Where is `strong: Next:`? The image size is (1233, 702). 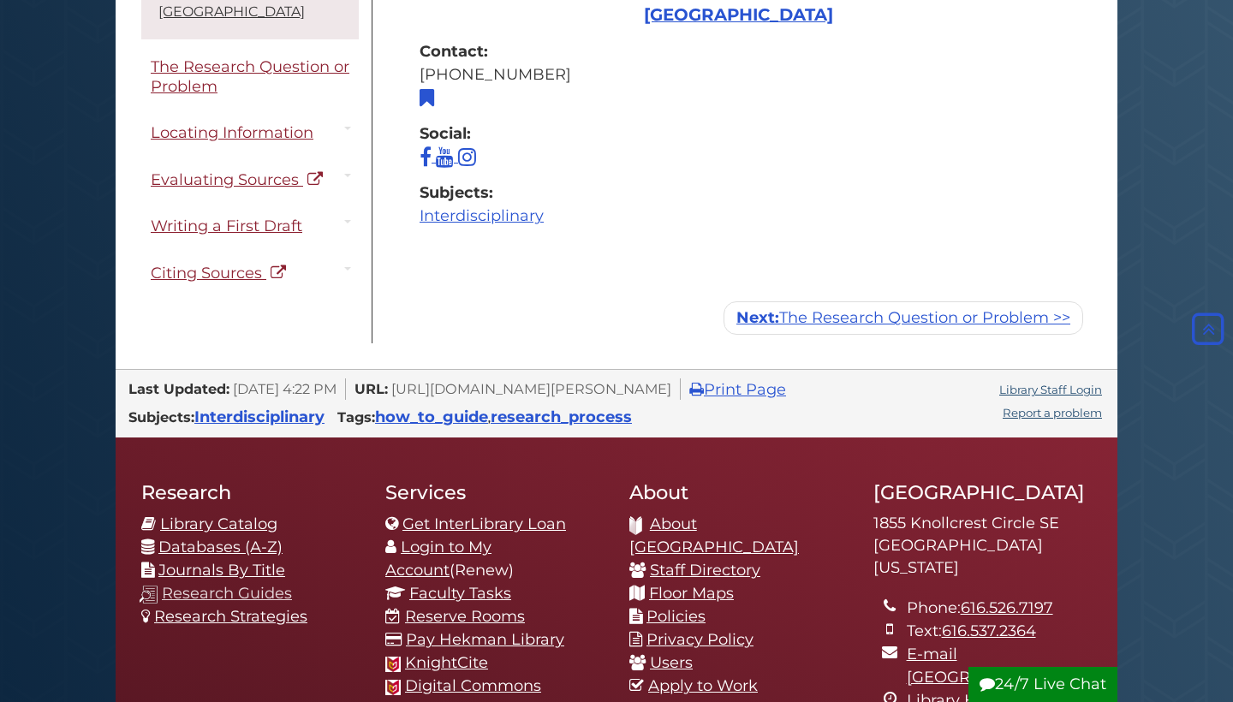 strong: Next: is located at coordinates (758, 318).